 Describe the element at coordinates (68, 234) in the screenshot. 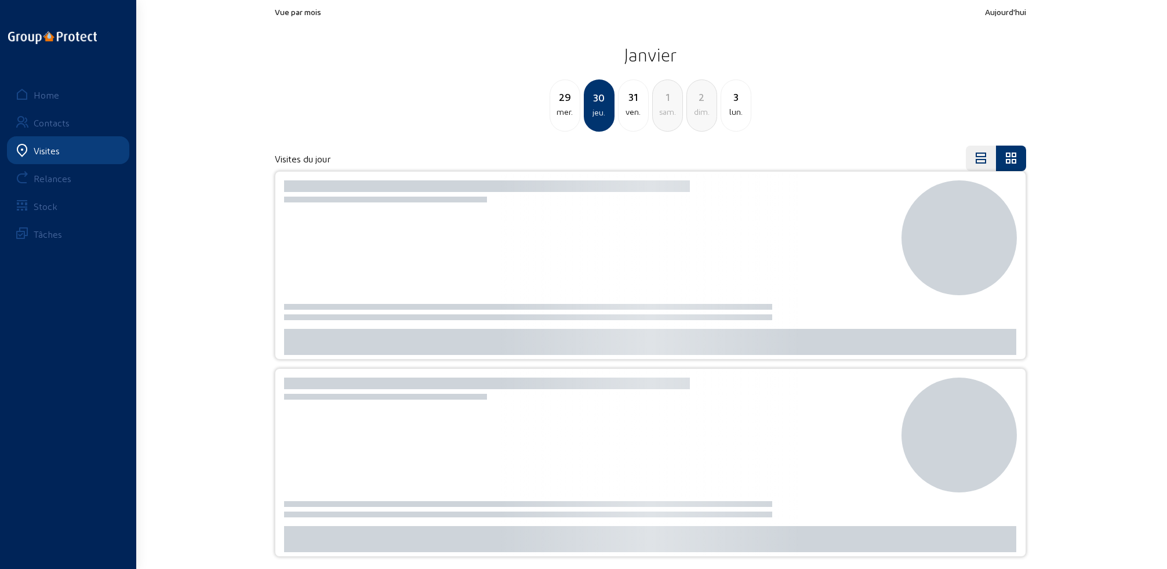

I see `a: Tâches` at that location.